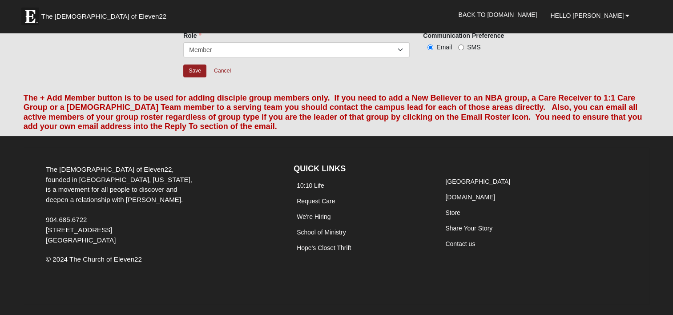 The height and width of the screenshot is (315, 673). I want to click on a: Store, so click(453, 213).